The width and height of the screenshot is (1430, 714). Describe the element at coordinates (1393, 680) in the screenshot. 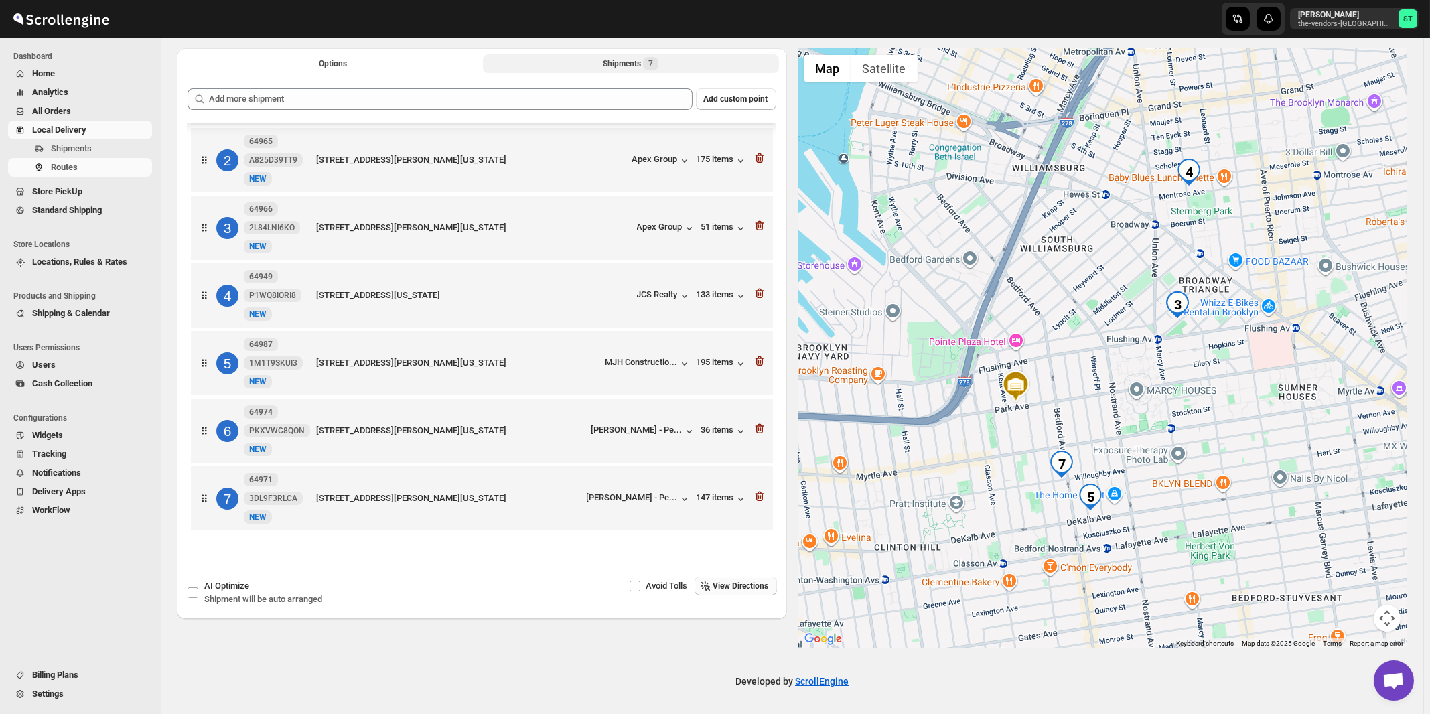

I see `div: Open chat` at that location.